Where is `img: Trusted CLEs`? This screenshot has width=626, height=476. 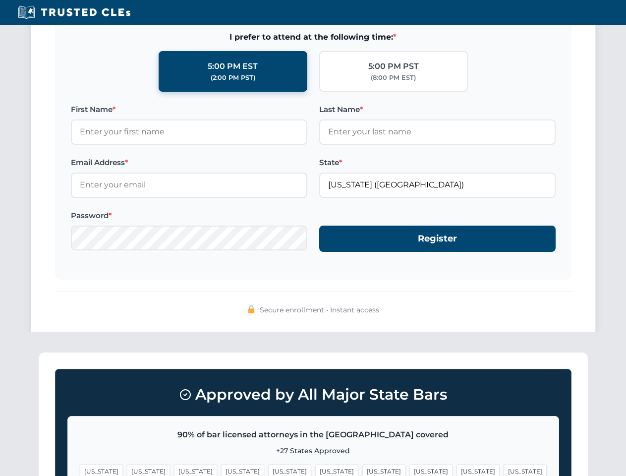 img: Trusted CLEs is located at coordinates (74, 12).